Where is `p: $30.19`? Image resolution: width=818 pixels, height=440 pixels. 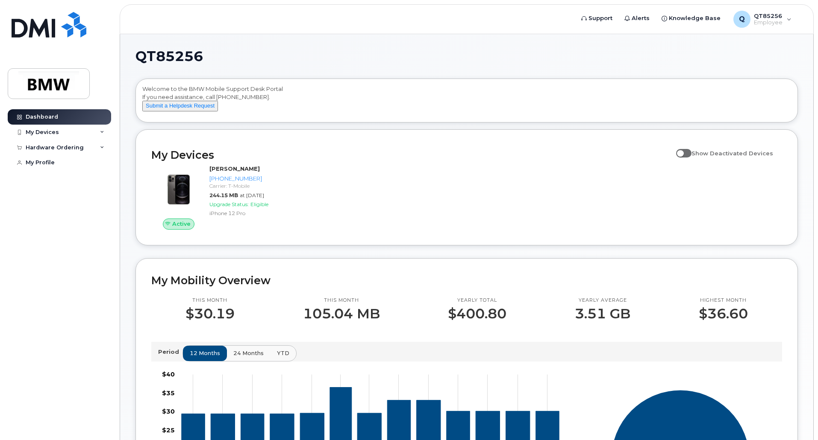
p: $30.19 is located at coordinates (210, 314).